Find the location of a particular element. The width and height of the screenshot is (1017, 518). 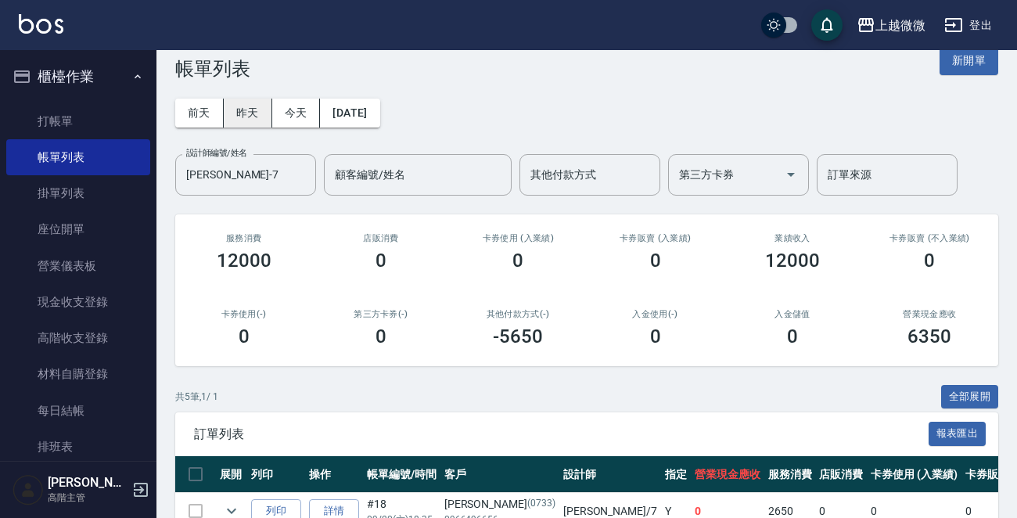

a: 報表匯出 is located at coordinates (957, 432).